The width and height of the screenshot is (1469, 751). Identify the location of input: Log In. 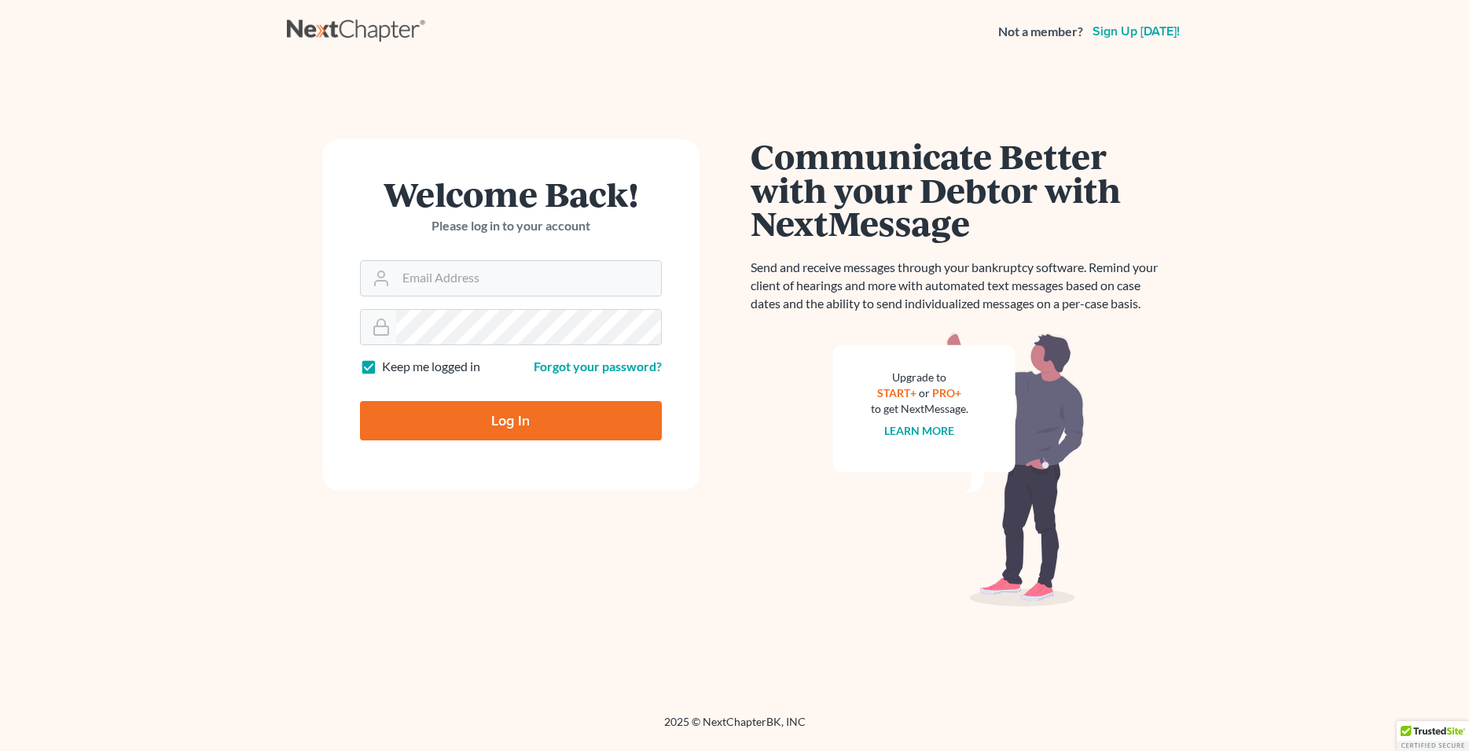
(511, 421).